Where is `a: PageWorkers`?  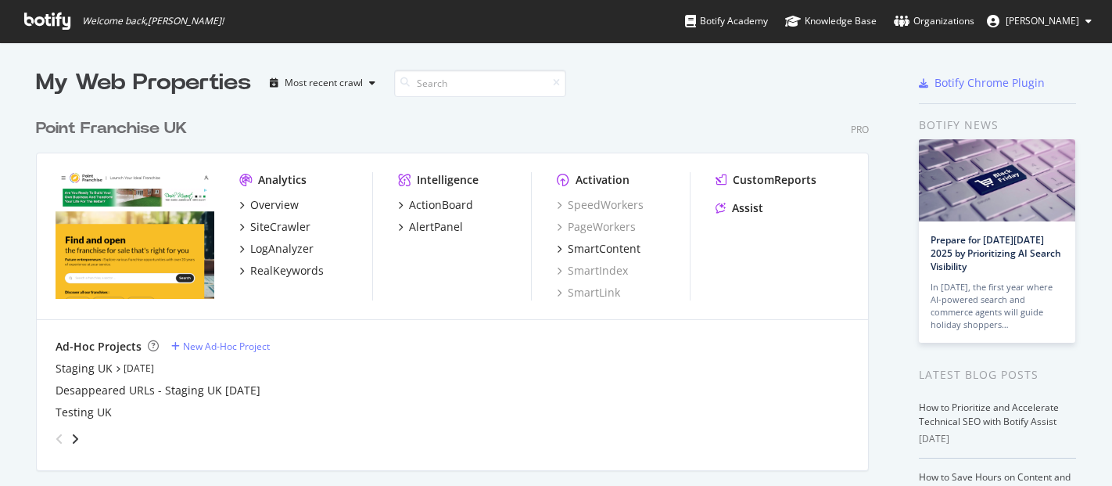 a: PageWorkers is located at coordinates (596, 227).